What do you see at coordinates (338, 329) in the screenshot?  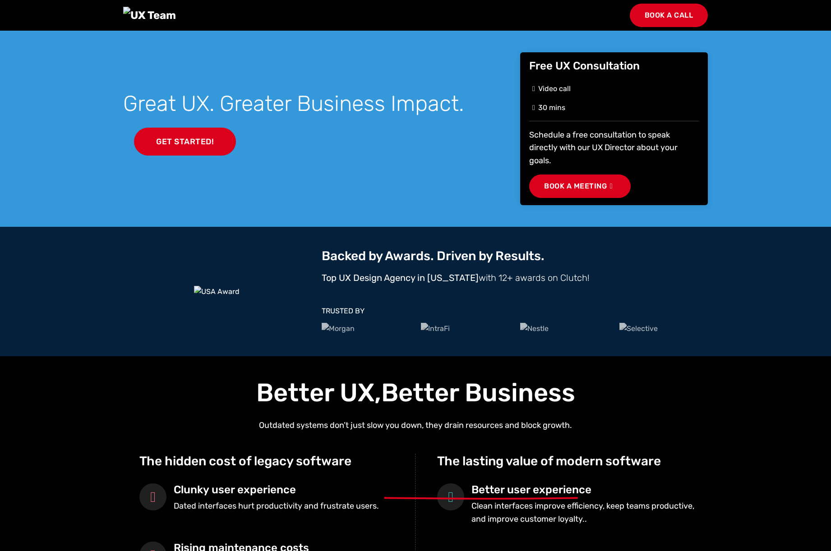 I see `img: Morgan` at bounding box center [338, 329].